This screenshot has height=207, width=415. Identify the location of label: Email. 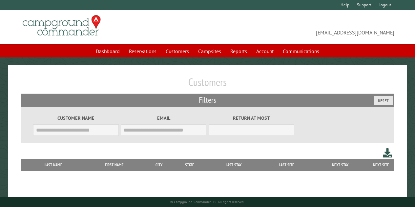
(164, 118).